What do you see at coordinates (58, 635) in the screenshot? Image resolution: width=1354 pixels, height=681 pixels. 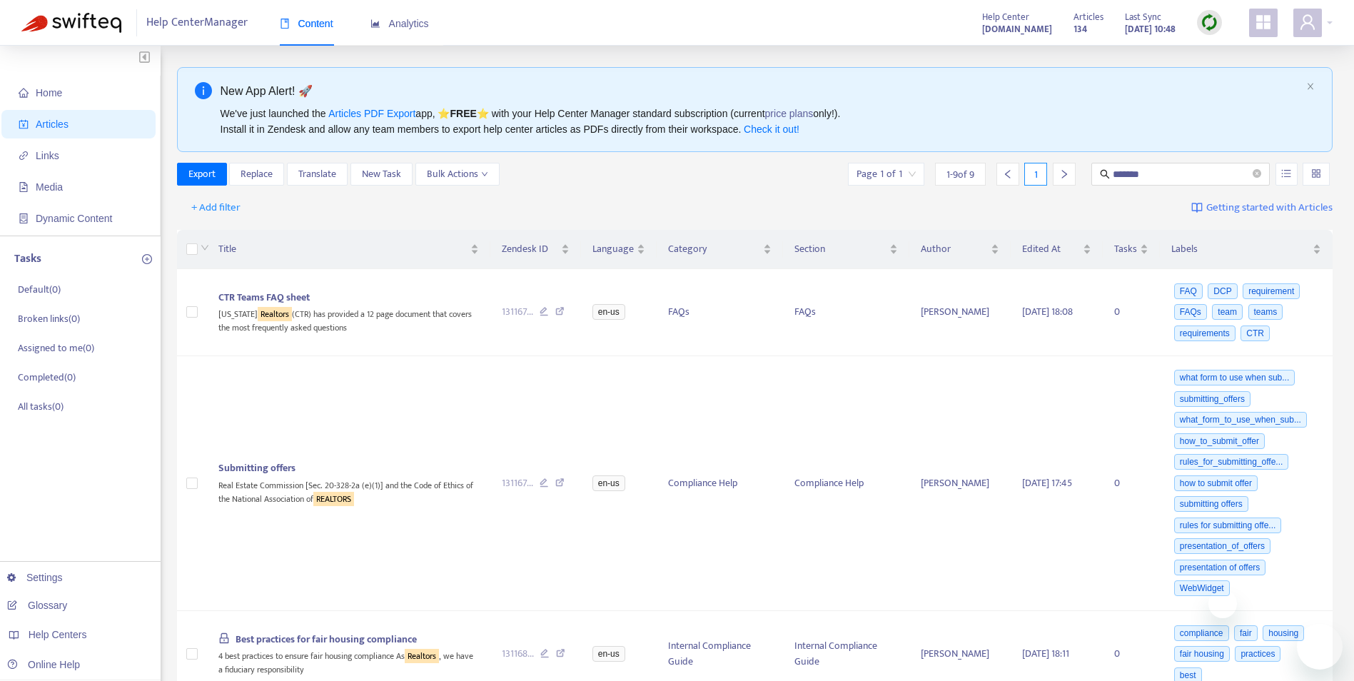 I see `span: Help Centers` at bounding box center [58, 635].